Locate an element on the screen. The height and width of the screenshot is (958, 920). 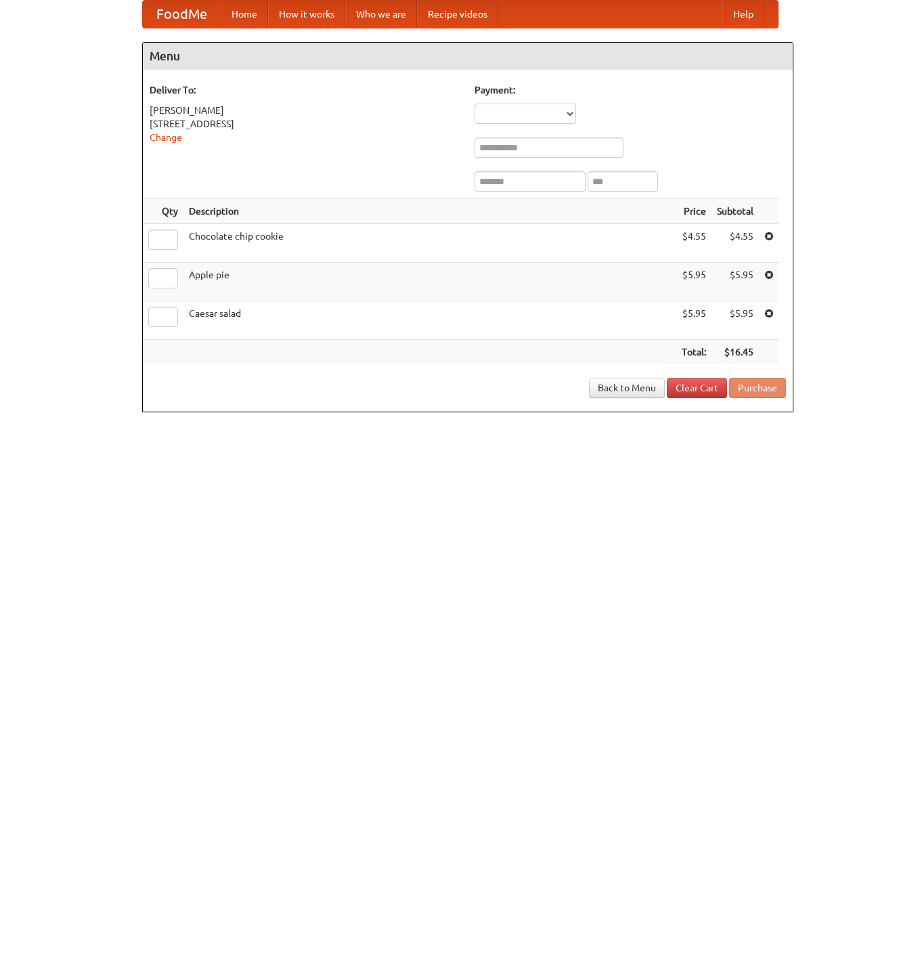
a: Who we are is located at coordinates (381, 14).